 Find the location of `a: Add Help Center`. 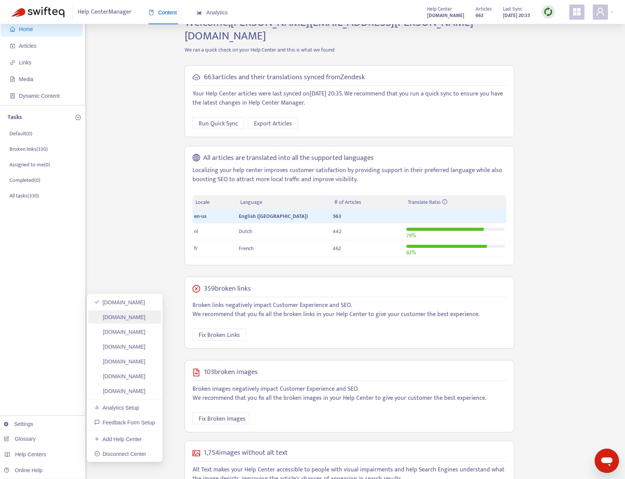

a: Add Help Center is located at coordinates (118, 439).